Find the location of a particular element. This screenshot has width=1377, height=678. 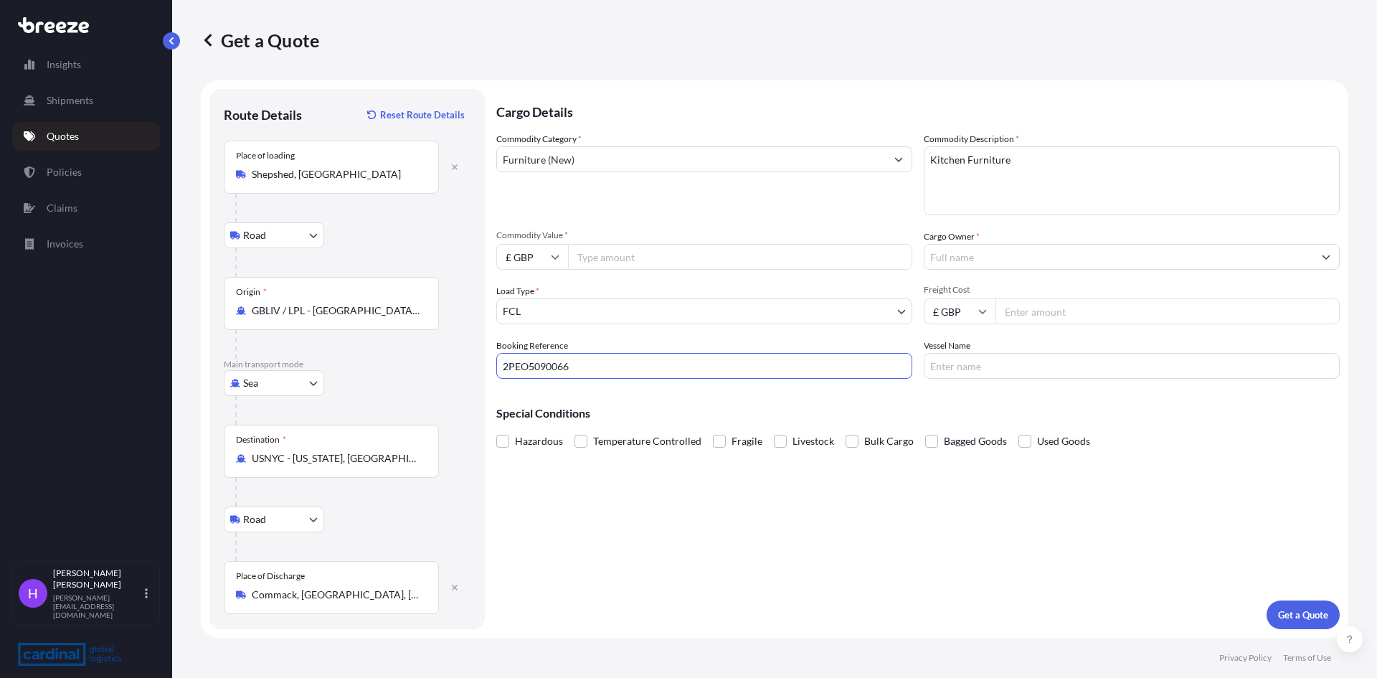

label: Cargo Owner is located at coordinates (952, 237).